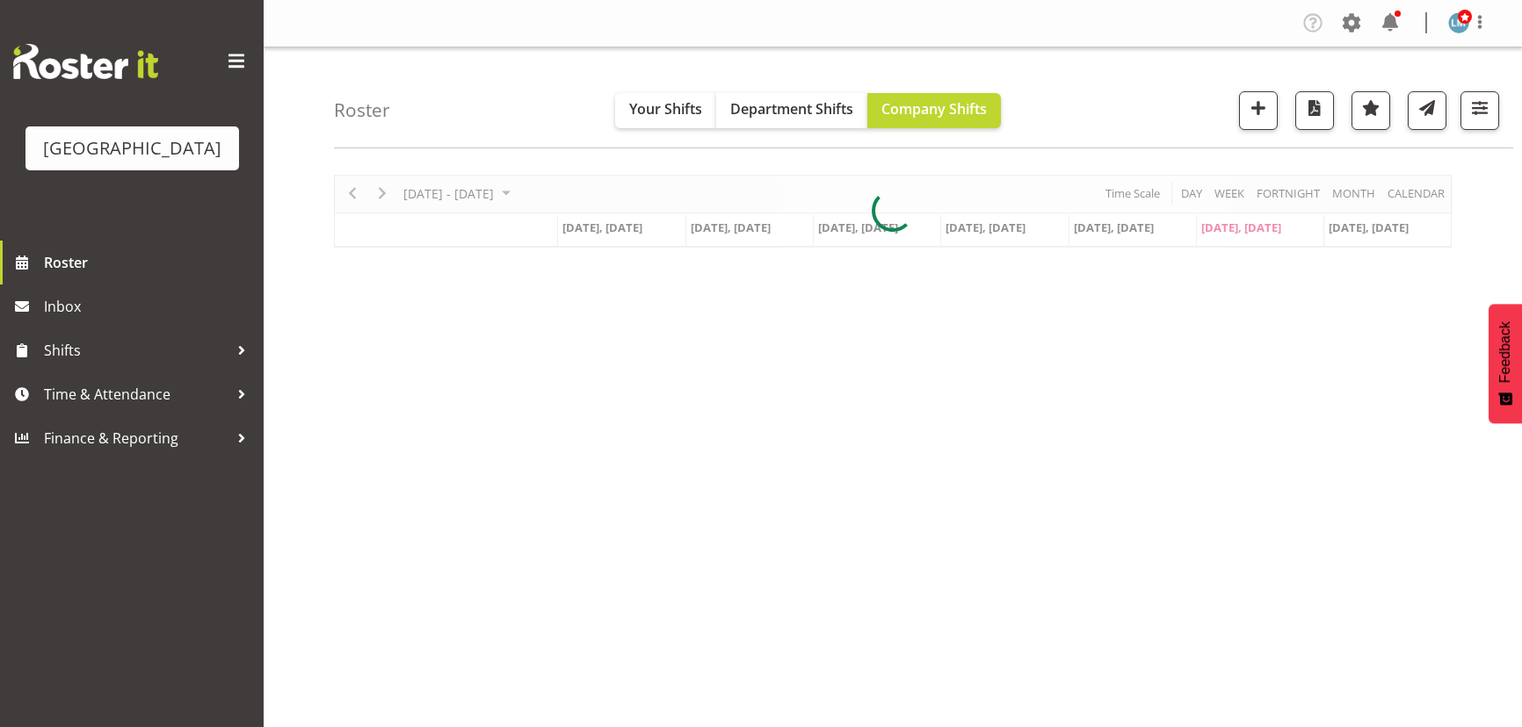 This screenshot has width=1522, height=727. Describe the element at coordinates (136, 394) in the screenshot. I see `span: Time & Attendance` at that location.